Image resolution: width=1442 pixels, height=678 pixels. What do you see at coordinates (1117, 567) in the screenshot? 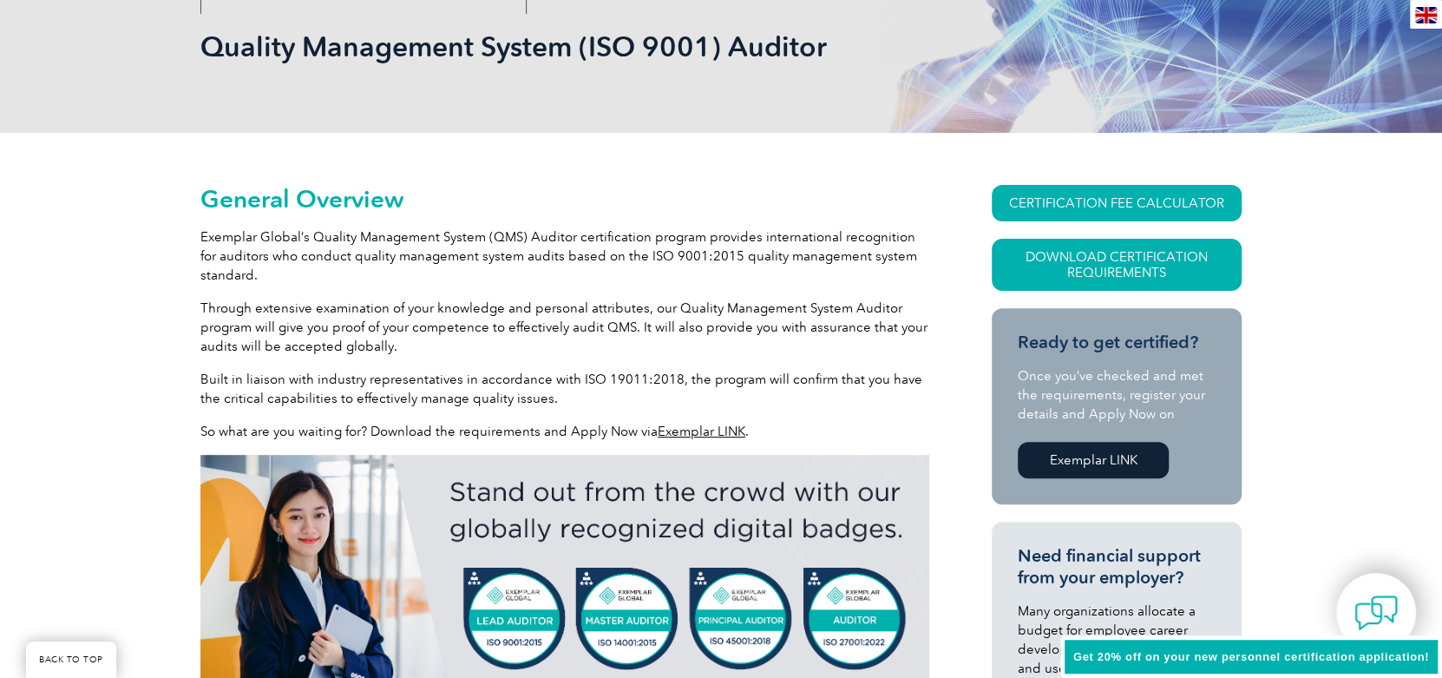
I see `h3: Need financial support from your employer?` at bounding box center [1117, 567].